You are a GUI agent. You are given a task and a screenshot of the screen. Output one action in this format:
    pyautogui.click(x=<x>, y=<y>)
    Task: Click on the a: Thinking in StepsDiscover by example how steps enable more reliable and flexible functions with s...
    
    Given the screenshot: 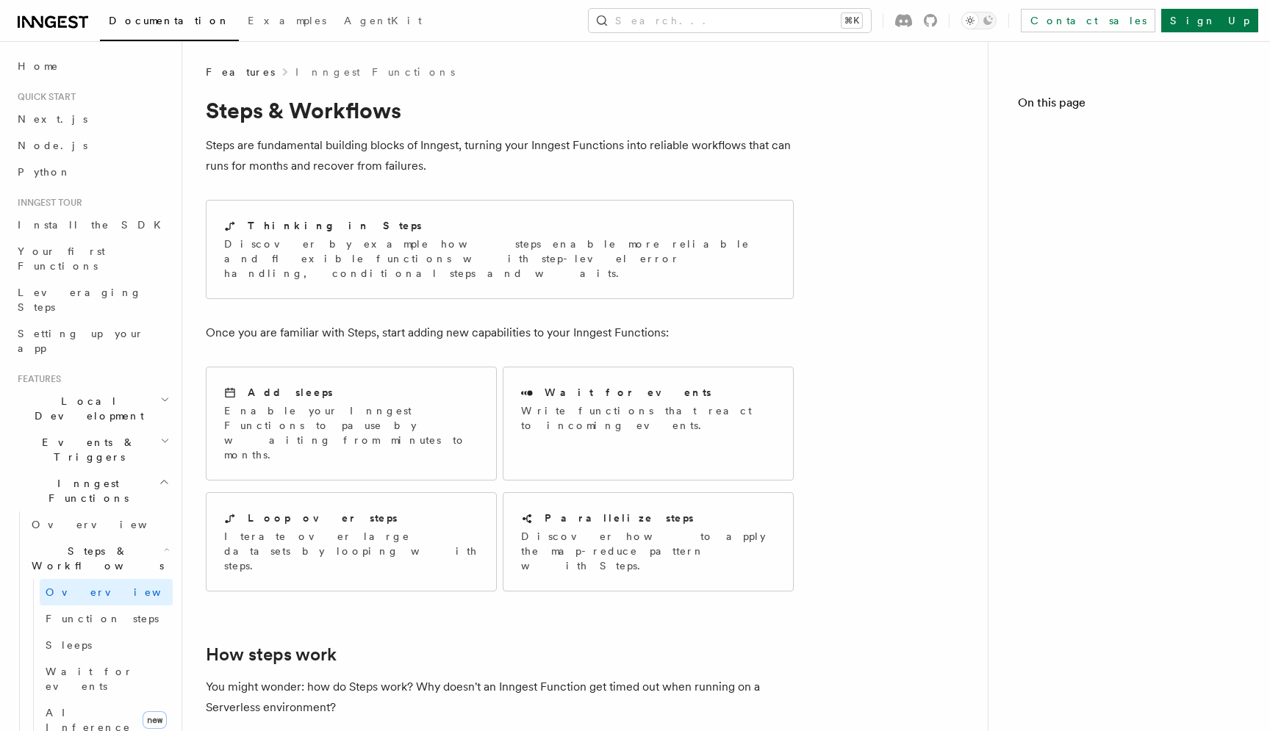 What is the action you would take?
    pyautogui.click(x=500, y=249)
    